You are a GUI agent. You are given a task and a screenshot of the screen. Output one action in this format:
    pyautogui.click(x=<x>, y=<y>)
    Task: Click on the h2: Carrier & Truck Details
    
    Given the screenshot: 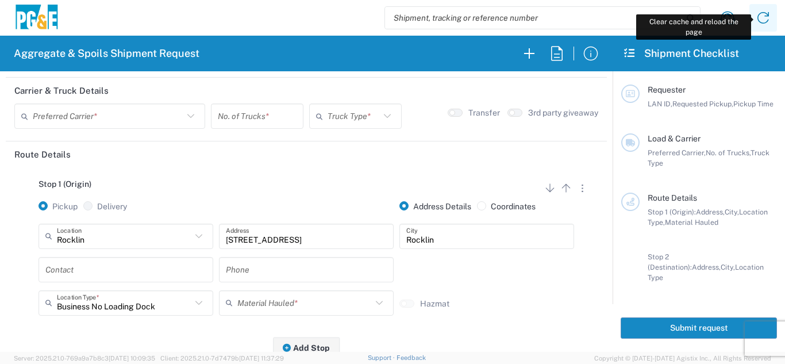 What is the action you would take?
    pyautogui.click(x=61, y=91)
    